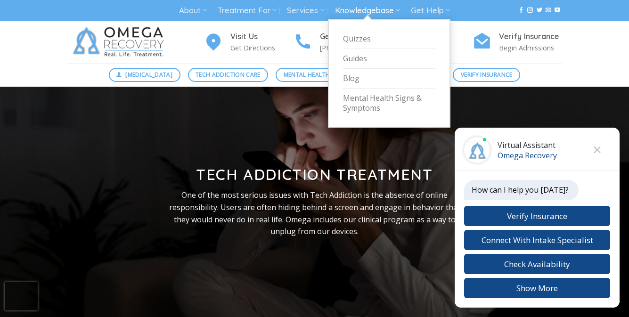 The image size is (629, 317). What do you see at coordinates (530, 48) in the screenshot?
I see `p: Begin Admissions` at bounding box center [530, 48].